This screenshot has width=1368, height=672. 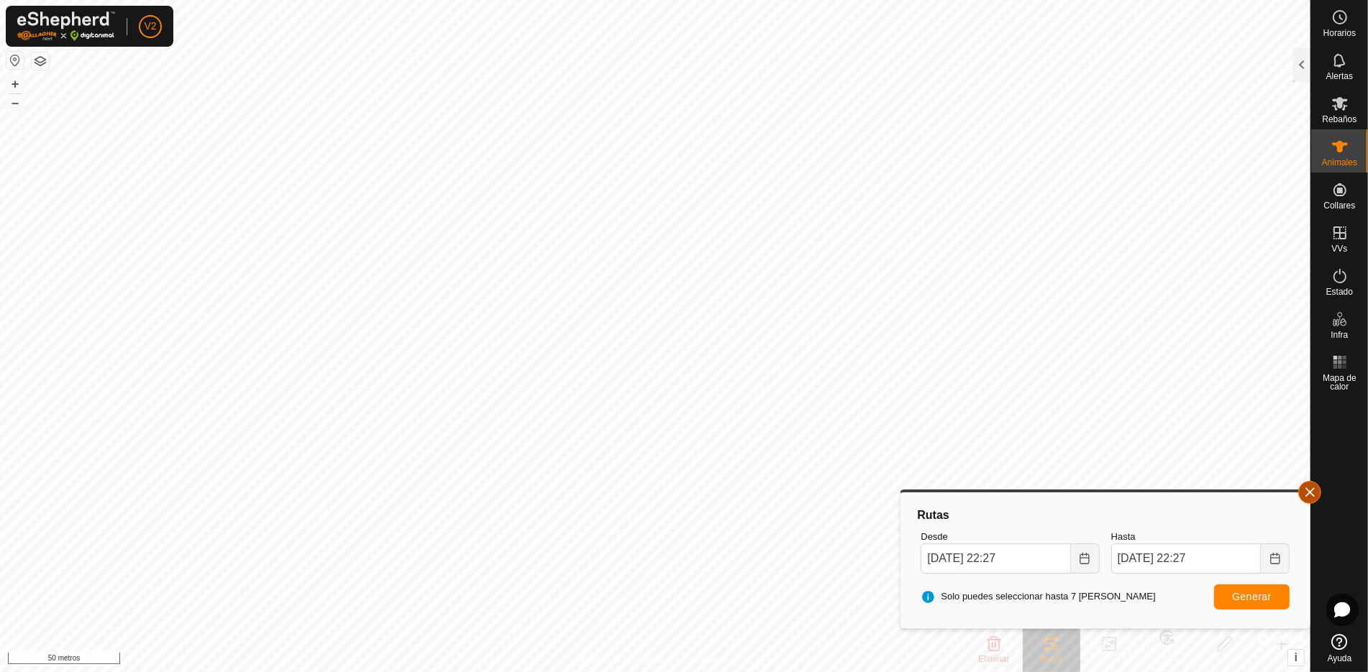 I want to click on font: Alertas, so click(x=1339, y=76).